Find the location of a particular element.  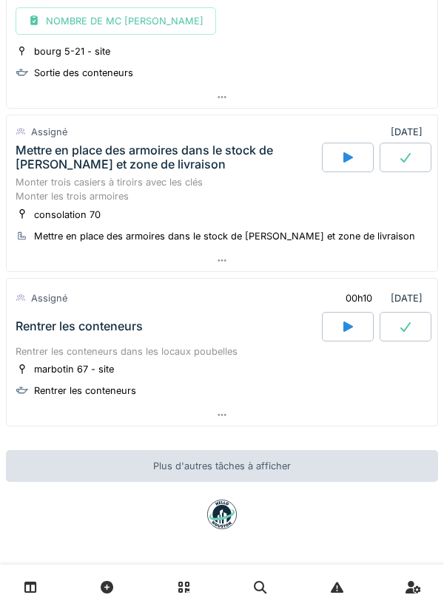

div: marbotin 67 - site is located at coordinates (74, 369).